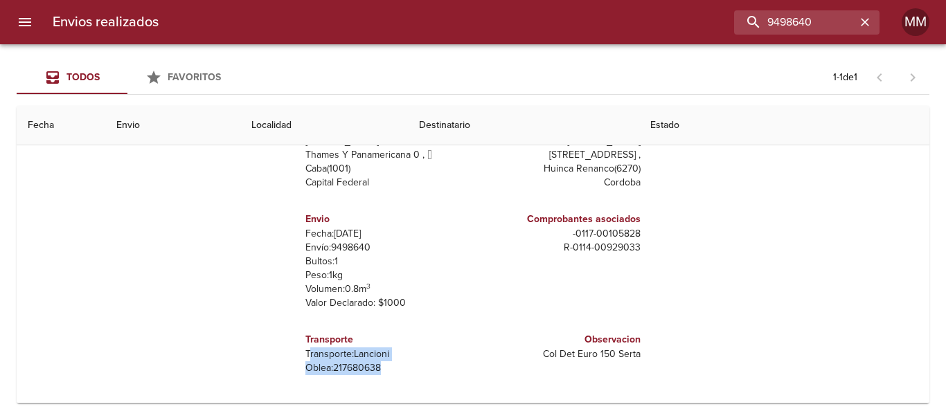 Image resolution: width=946 pixels, height=420 pixels. Describe the element at coordinates (83, 77) in the screenshot. I see `span: Todos` at that location.